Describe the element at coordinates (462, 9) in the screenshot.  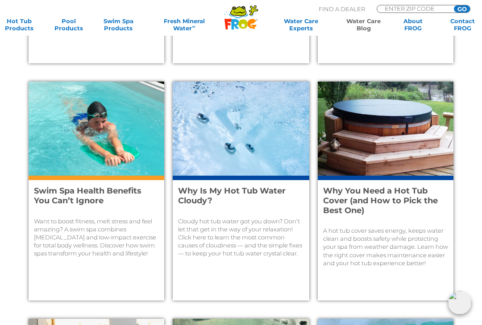
I see `input: GO` at that location.